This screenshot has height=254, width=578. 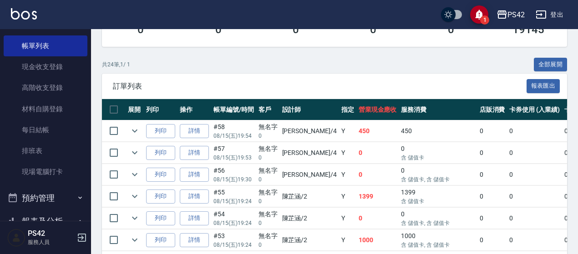 What do you see at coordinates (45, 88) in the screenshot?
I see `a: 高階收支登錄` at bounding box center [45, 88].